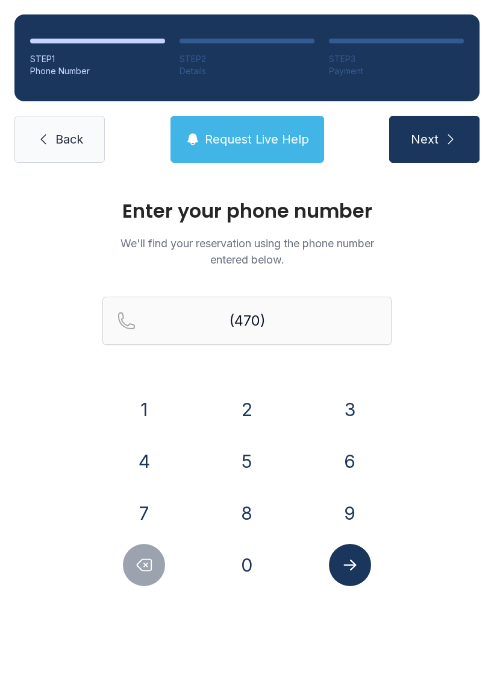 The width and height of the screenshot is (494, 682). Describe the element at coordinates (397, 59) in the screenshot. I see `div: STEP 3` at that location.